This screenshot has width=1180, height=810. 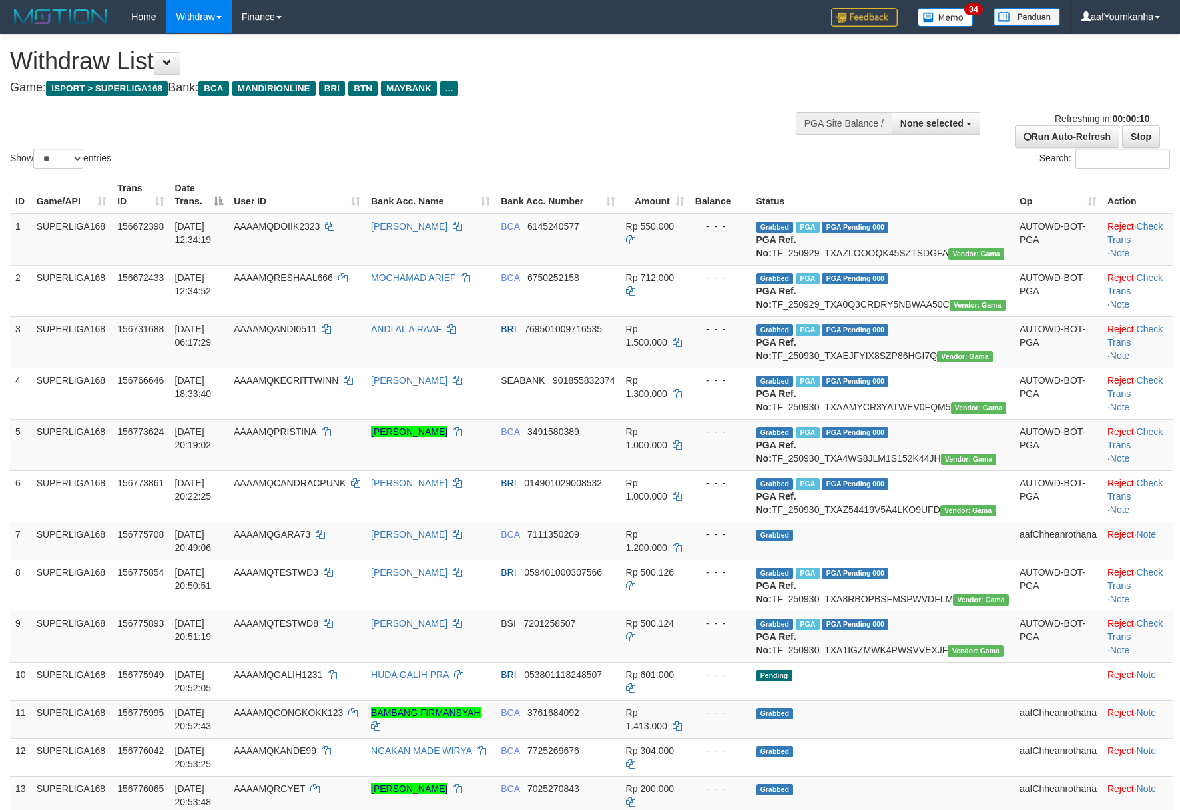 What do you see at coordinates (647, 541) in the screenshot?
I see `span: Rp 1.200.000` at bounding box center [647, 541].